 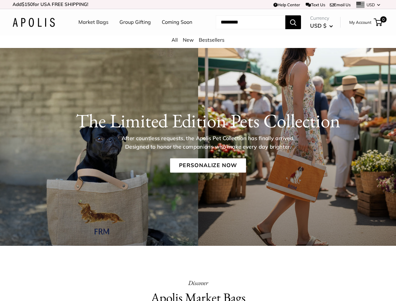 I want to click on h1: The Limited Edition Pets Collection, so click(x=208, y=121).